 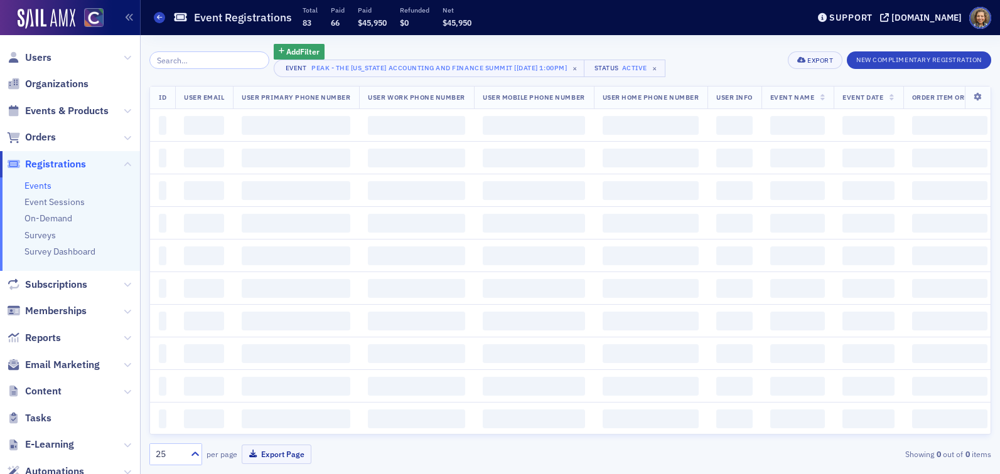 What do you see at coordinates (46, 19) in the screenshot?
I see `img: SailAMX` at bounding box center [46, 19].